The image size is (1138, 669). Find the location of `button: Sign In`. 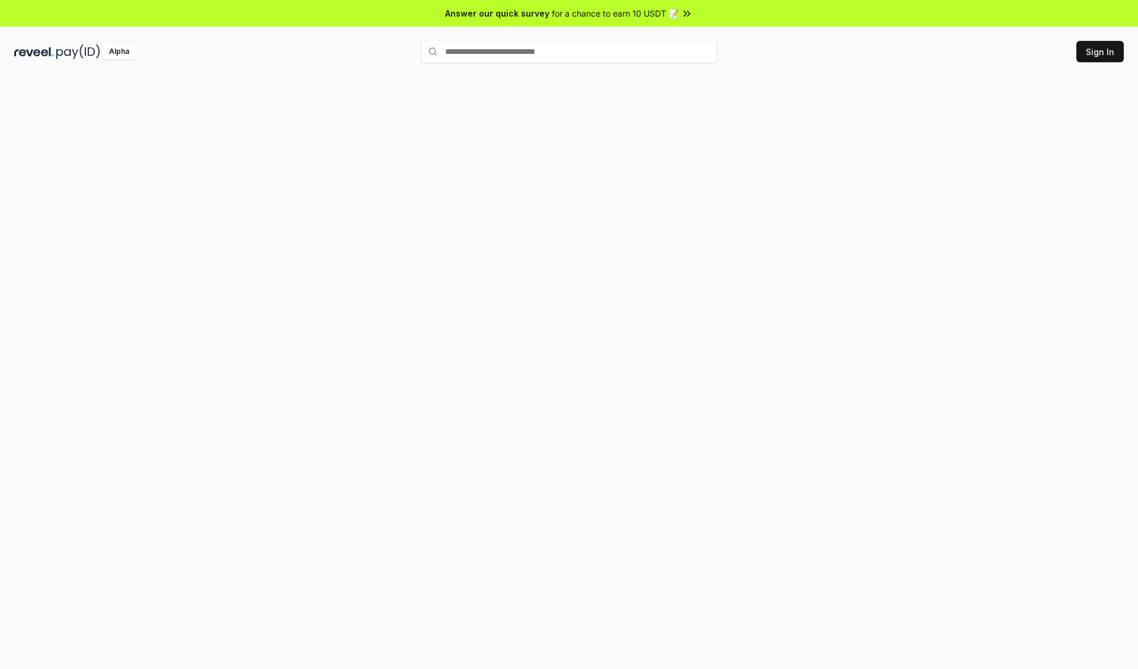

button: Sign In is located at coordinates (1100, 52).